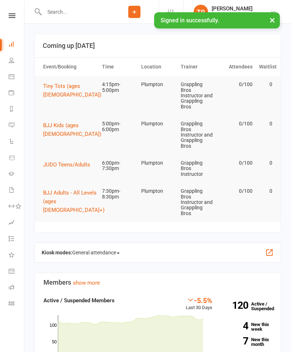  Describe the element at coordinates (17, 93) in the screenshot. I see `a: Payments` at that location.